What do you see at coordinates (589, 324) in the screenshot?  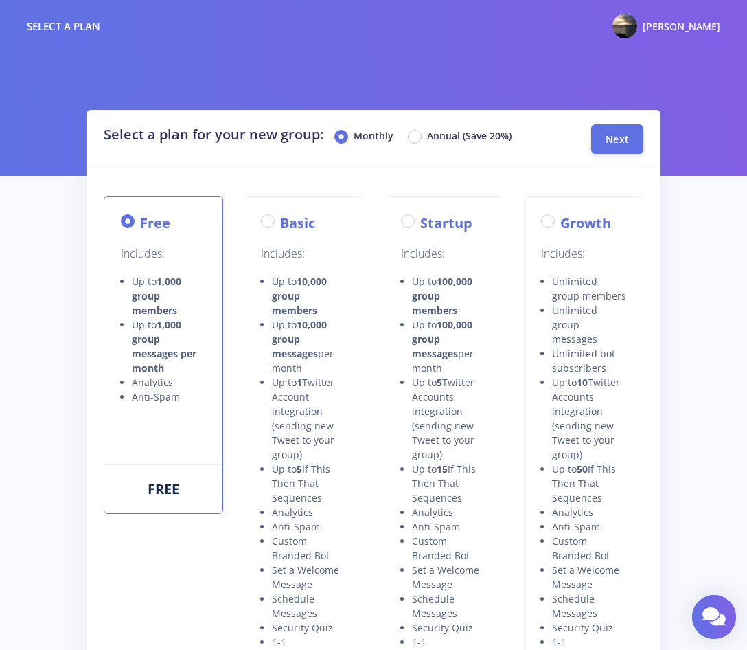 I see `li: Unlimited group messages` at bounding box center [589, 324].